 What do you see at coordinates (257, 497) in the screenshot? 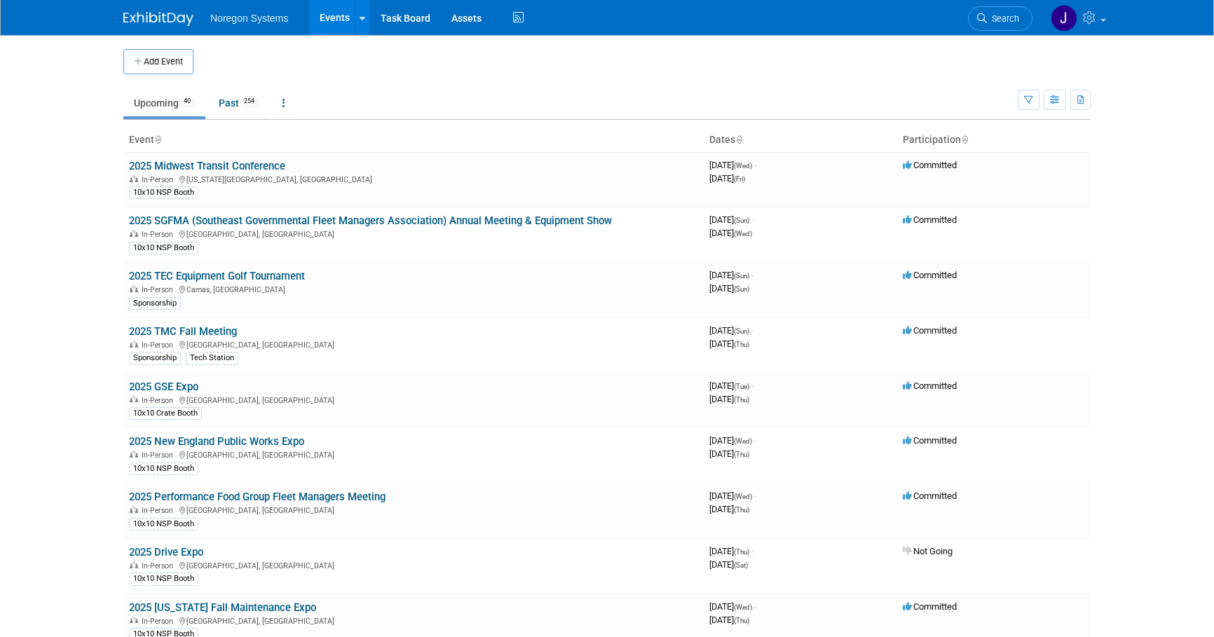
I see `a: 2025 Performance Food Group Fleet Managers Meeting` at bounding box center [257, 497].